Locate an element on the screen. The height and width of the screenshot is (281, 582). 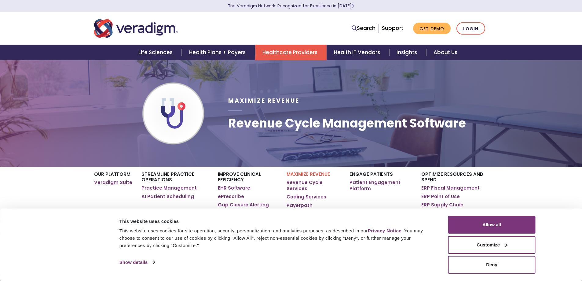
a: Privacy Notice is located at coordinates (385, 230).